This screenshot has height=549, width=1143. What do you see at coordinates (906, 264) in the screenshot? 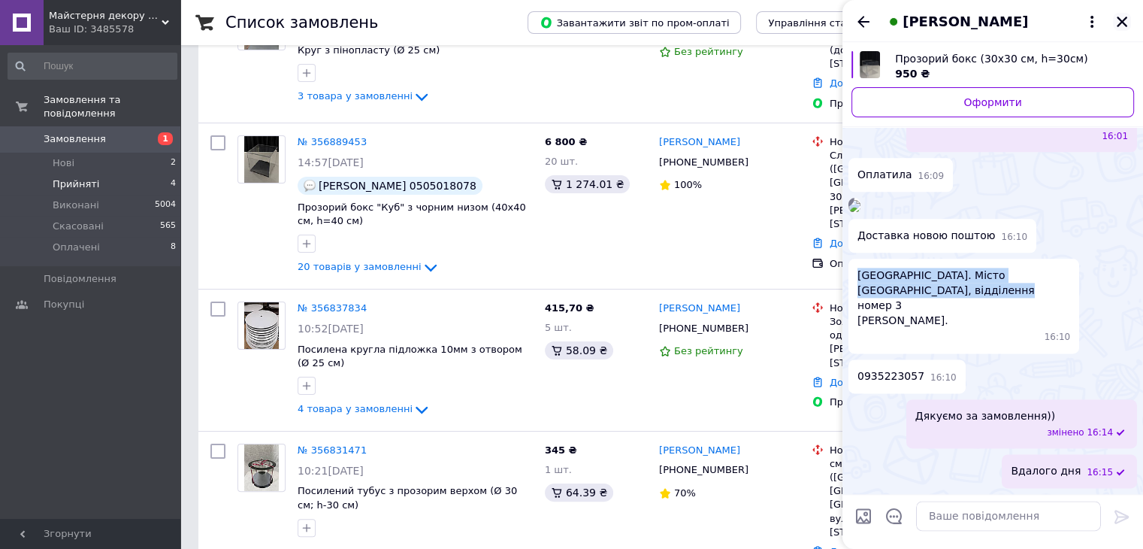
I see `div: Оплата на рахунок` at bounding box center [906, 264].